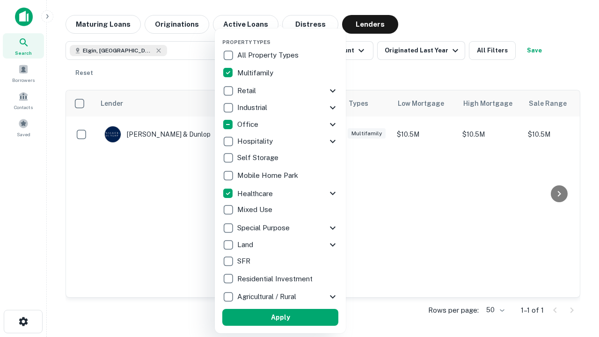 Image resolution: width=599 pixels, height=337 pixels. I want to click on div: Land, so click(280, 245).